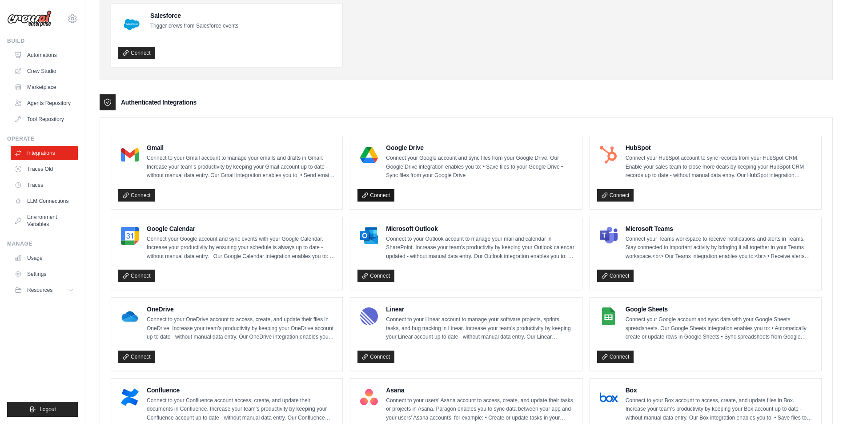 This screenshot has width=847, height=424. I want to click on a: Settings, so click(44, 274).